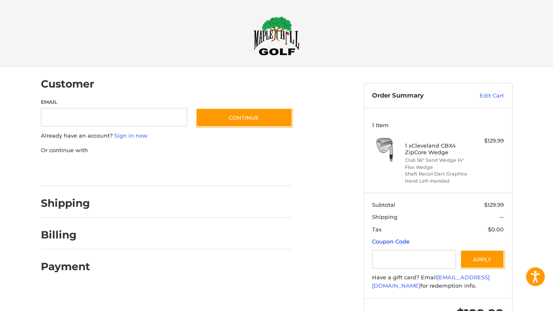 The height and width of the screenshot is (311, 553). I want to click on h2: Billing, so click(65, 235).